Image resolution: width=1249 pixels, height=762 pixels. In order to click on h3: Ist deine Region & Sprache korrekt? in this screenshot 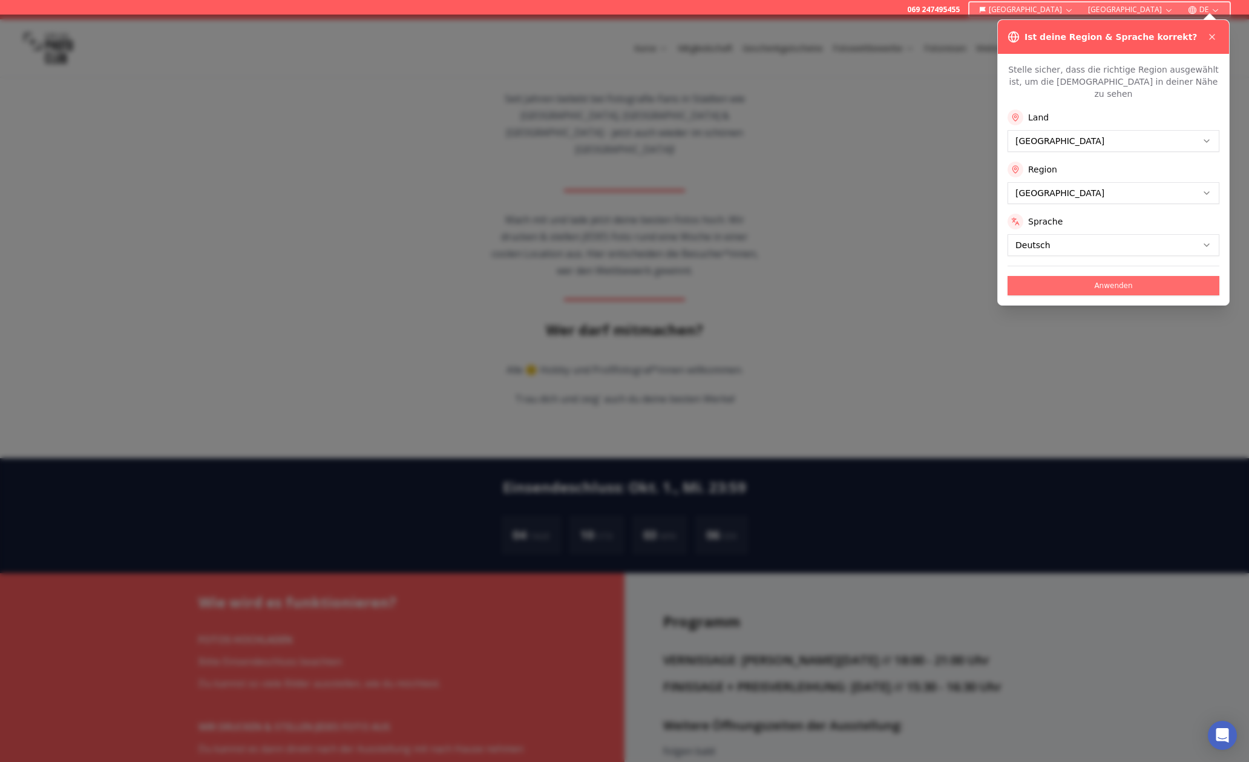, I will do `click(1110, 37)`.